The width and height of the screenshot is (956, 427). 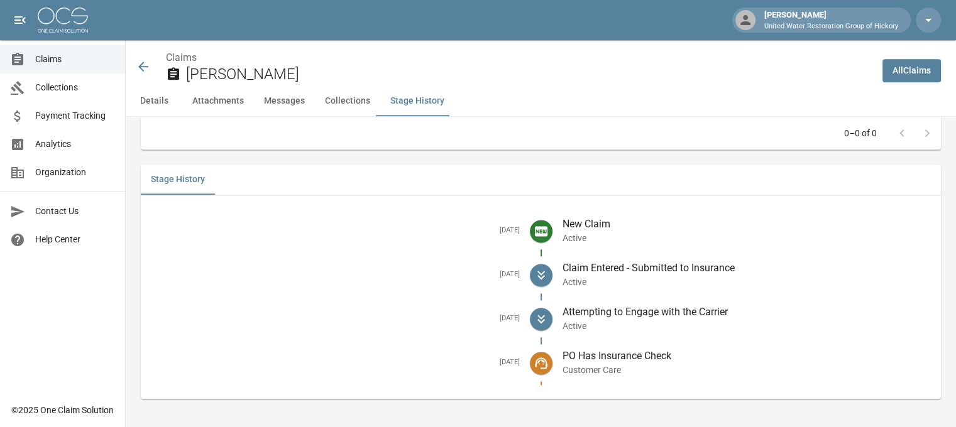 What do you see at coordinates (747, 312) in the screenshot?
I see `p: Attempting to Engage with the Carrier` at bounding box center [747, 312].